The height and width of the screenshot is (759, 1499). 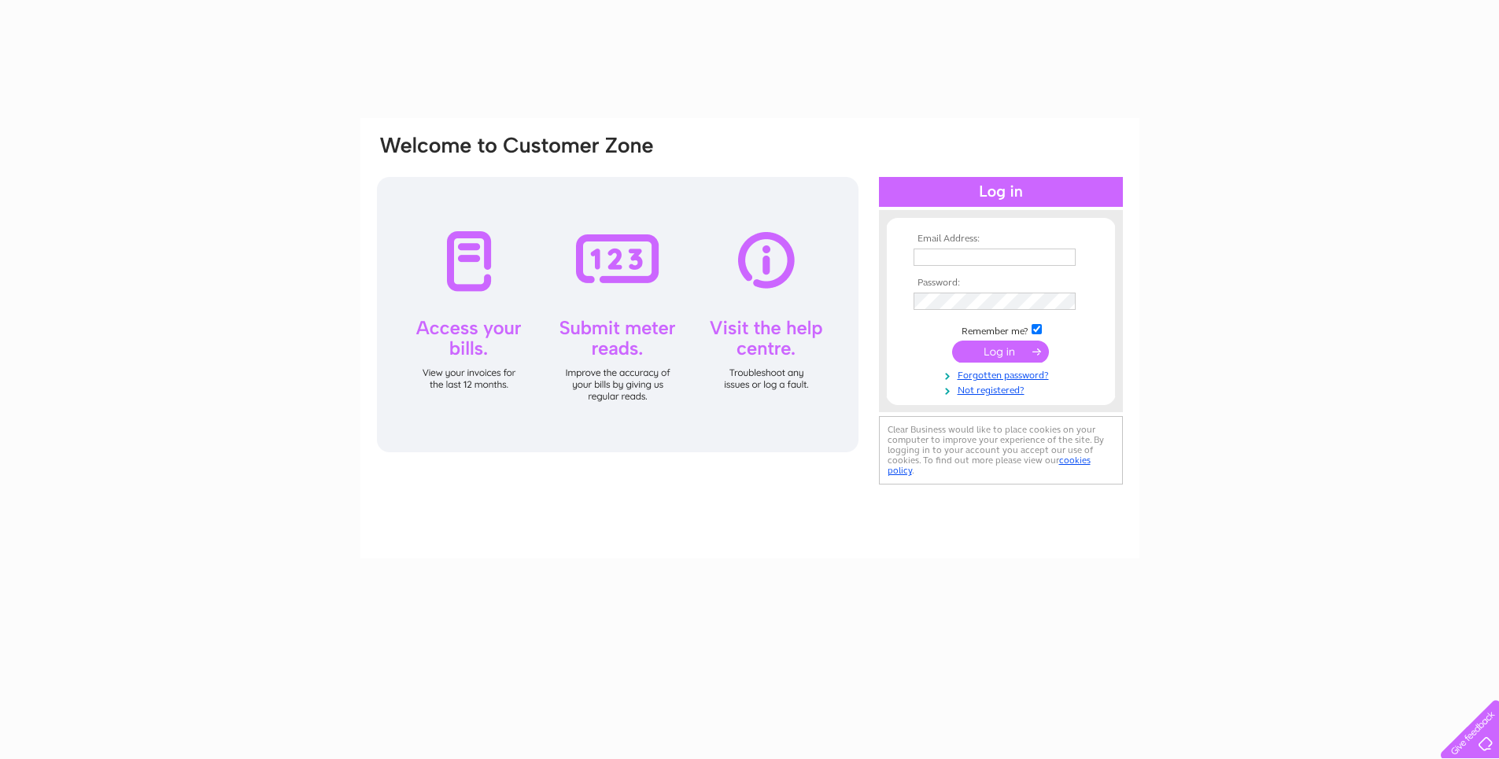 I want to click on td: Remember me?, so click(x=1001, y=330).